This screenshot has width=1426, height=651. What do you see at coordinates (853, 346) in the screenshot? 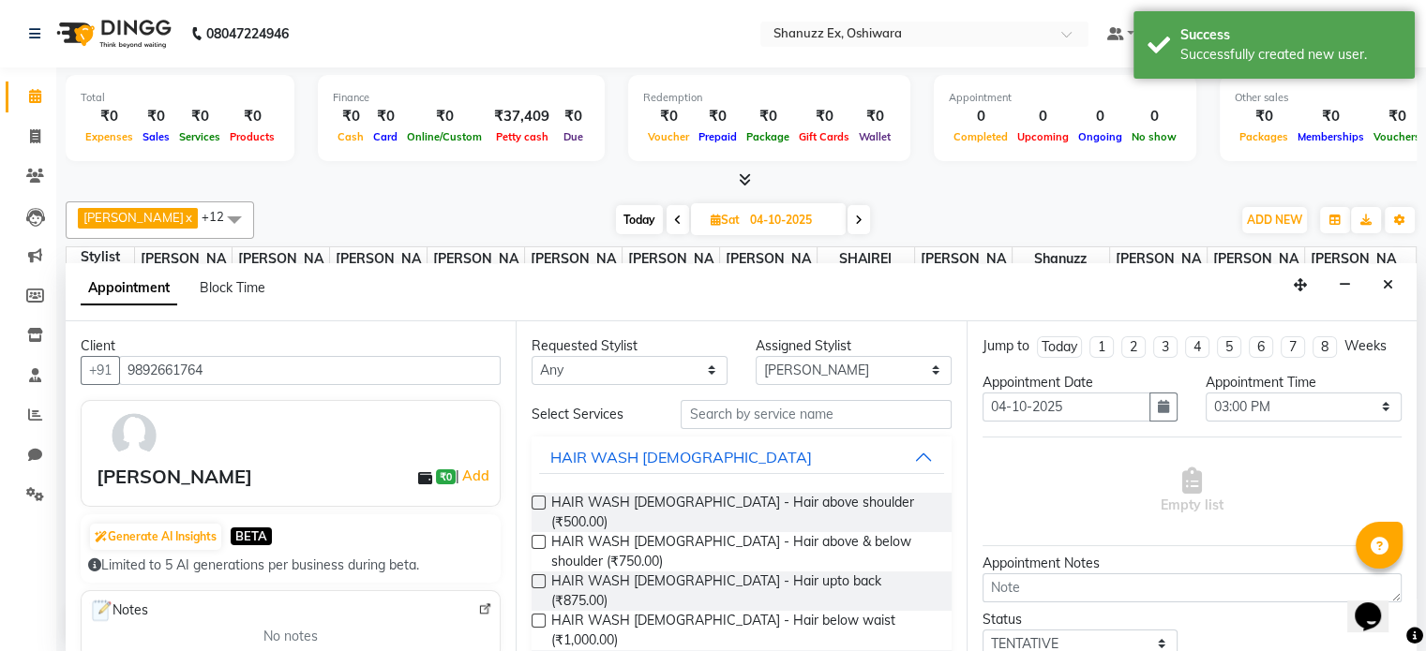
I see `div: Assigned Stylist` at bounding box center [853, 346].